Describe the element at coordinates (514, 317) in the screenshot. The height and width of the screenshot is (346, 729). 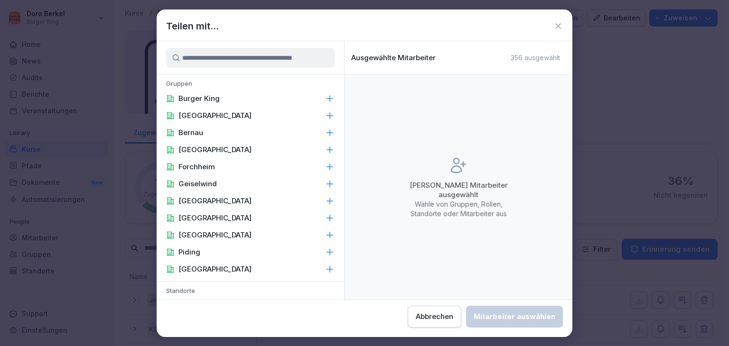
I see `div: Mitarbeiter auswählen` at that location.